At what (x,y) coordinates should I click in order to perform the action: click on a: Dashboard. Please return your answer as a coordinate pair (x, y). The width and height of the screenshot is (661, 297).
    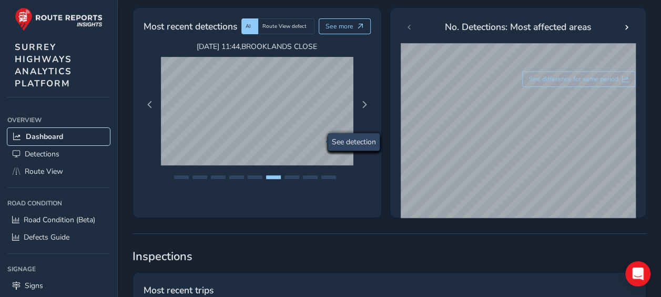
    Looking at the image, I should click on (58, 136).